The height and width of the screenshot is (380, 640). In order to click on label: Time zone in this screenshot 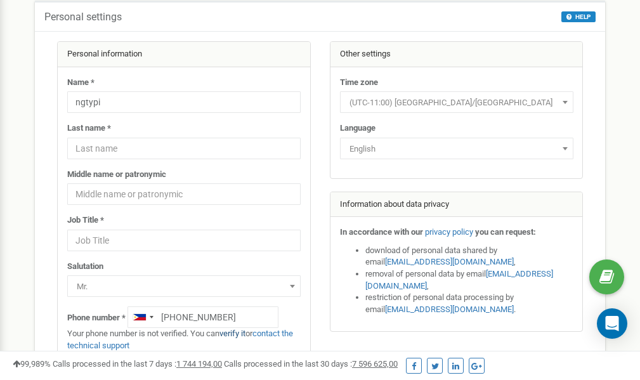, I will do `click(359, 83)`.